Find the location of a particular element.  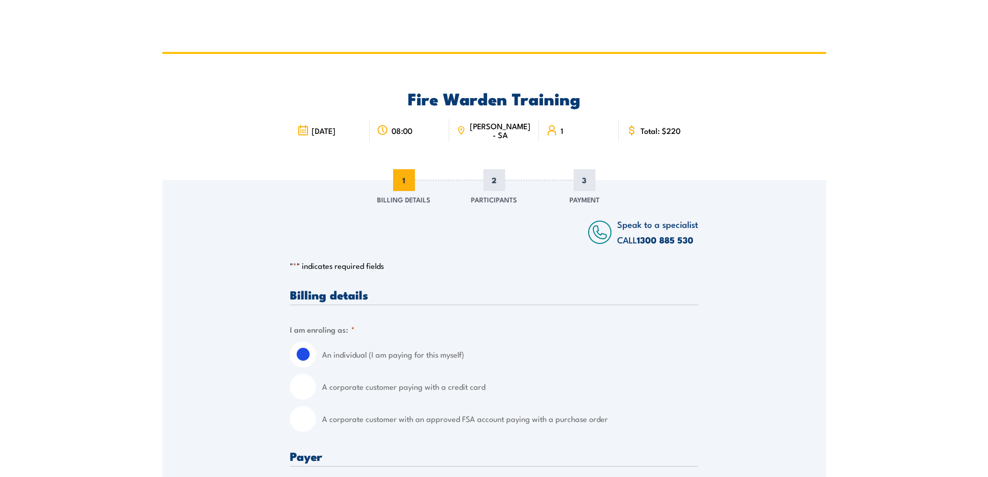

label: An individual (I am paying for this myself) is located at coordinates (510, 354).